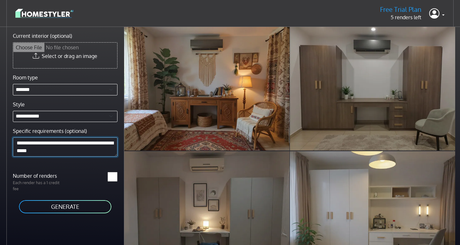  I want to click on h5: Free Trial Plan, so click(400, 9).